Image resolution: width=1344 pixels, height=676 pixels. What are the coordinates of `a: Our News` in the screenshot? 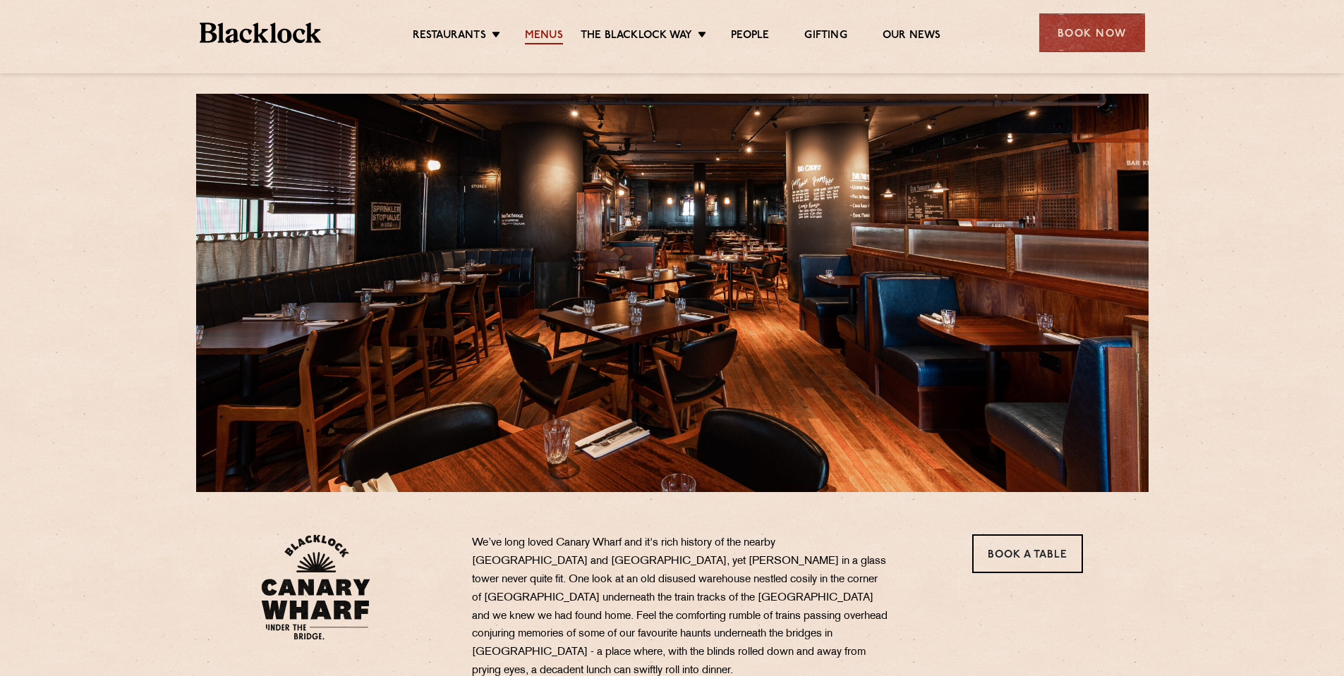 It's located at (911, 37).